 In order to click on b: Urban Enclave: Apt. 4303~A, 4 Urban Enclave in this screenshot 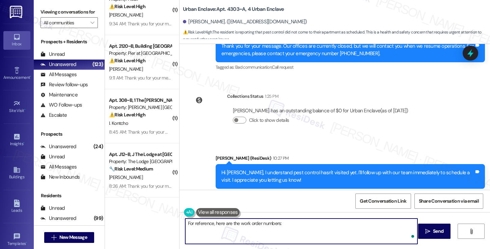, I will do `click(234, 9)`.